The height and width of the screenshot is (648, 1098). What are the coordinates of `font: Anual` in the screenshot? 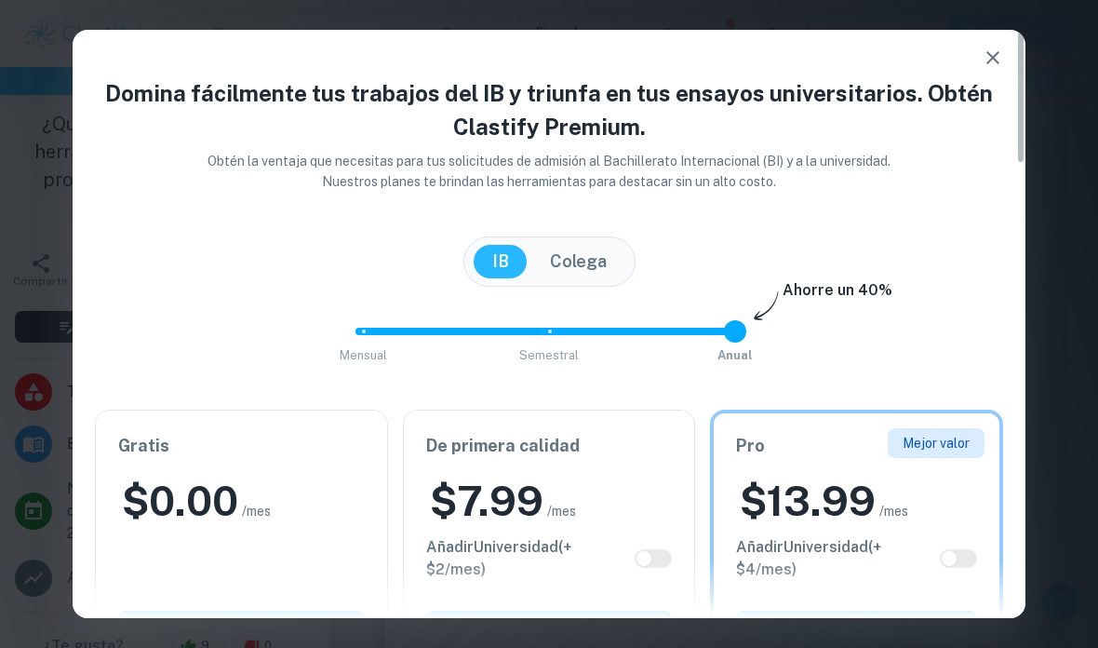 It's located at (735, 355).